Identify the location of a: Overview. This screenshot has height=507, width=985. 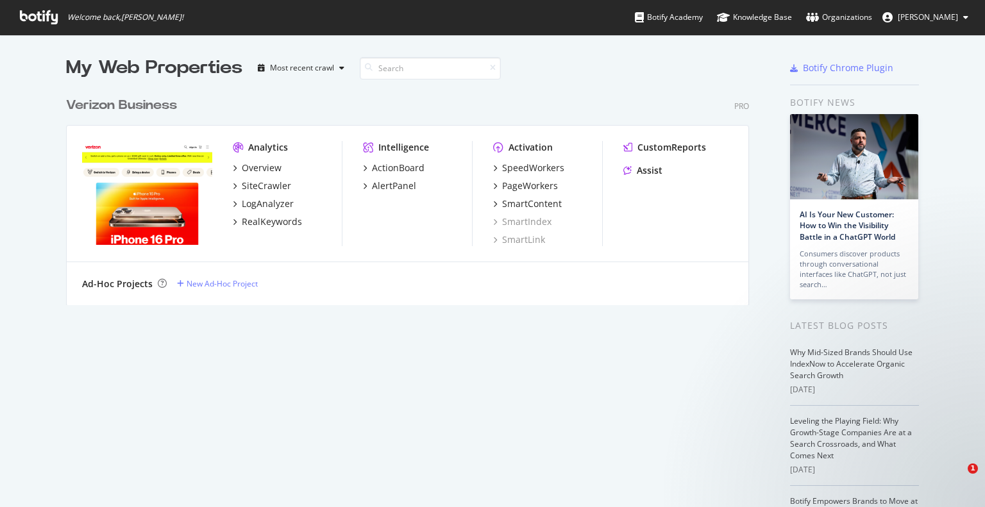
(257, 168).